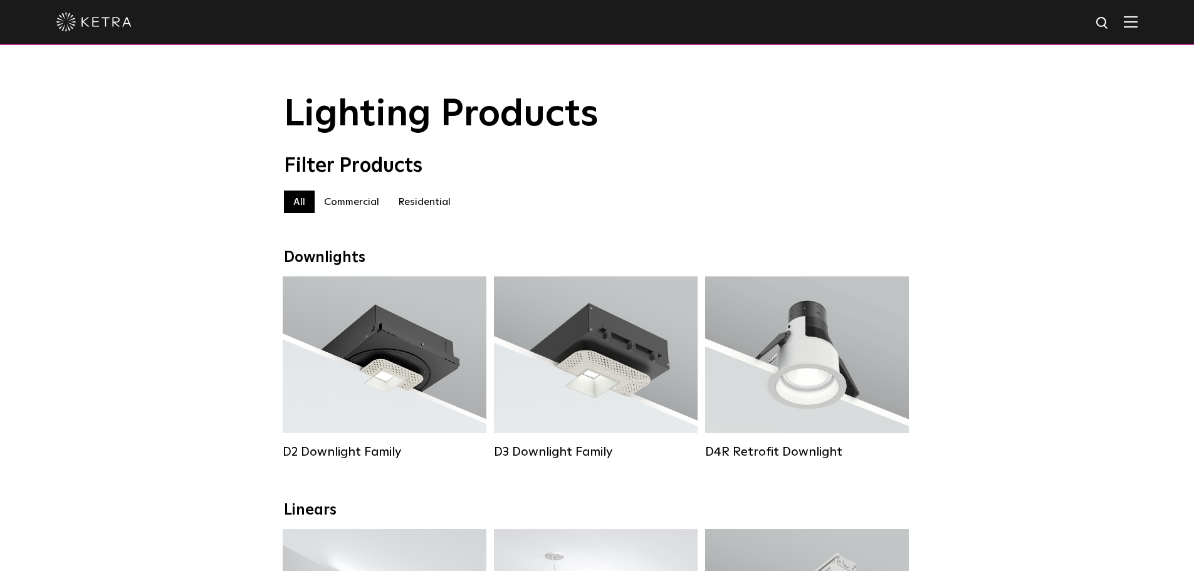 Image resolution: width=1194 pixels, height=571 pixels. I want to click on label: Commercial, so click(352, 202).